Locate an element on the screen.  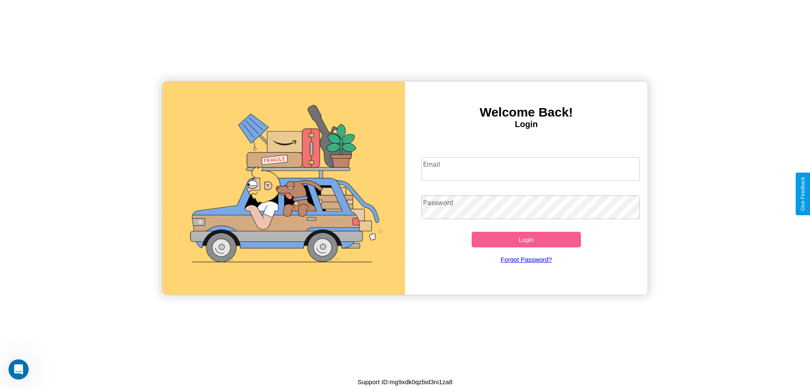
h3: Welcome Back! is located at coordinates (526, 112).